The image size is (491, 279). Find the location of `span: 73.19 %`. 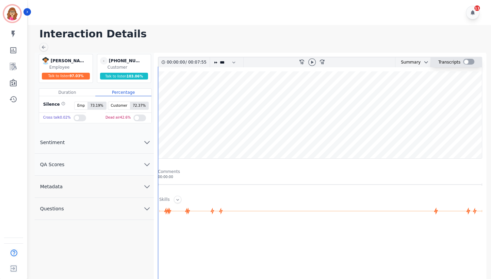

span: 73.19 % is located at coordinates (97, 106).